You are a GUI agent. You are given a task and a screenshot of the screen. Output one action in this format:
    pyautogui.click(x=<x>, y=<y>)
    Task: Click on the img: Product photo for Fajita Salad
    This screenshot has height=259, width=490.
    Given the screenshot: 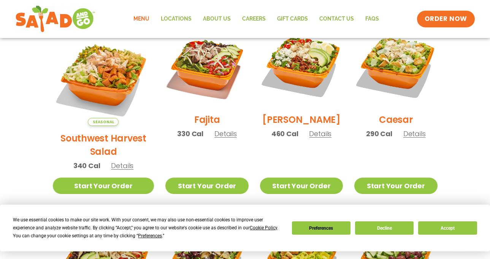 What is the action you would take?
    pyautogui.click(x=207, y=66)
    